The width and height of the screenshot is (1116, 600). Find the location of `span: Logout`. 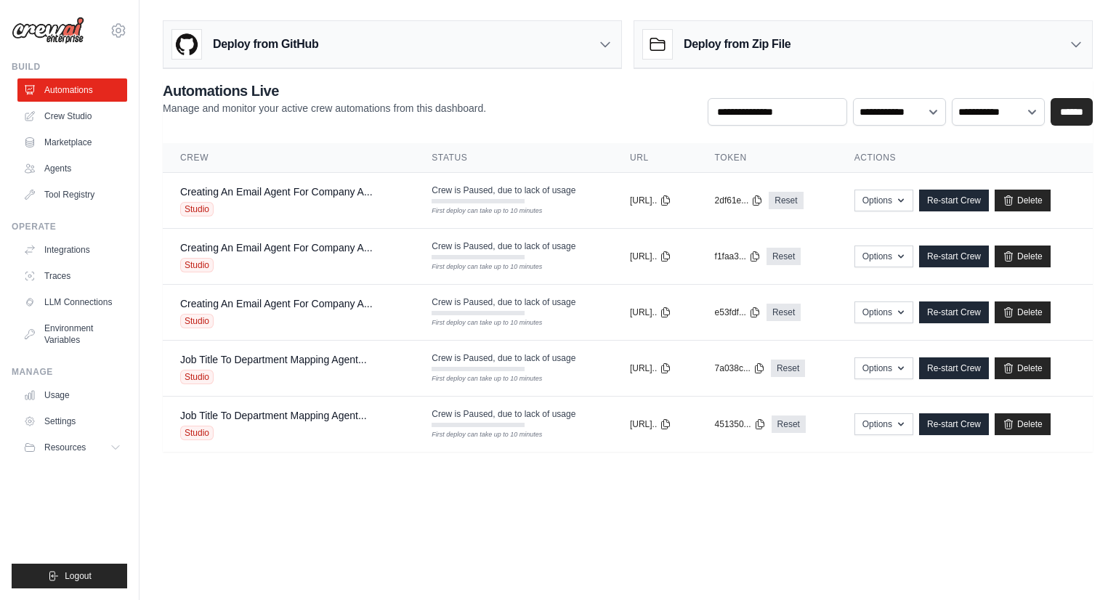

span: Logout is located at coordinates (78, 576).